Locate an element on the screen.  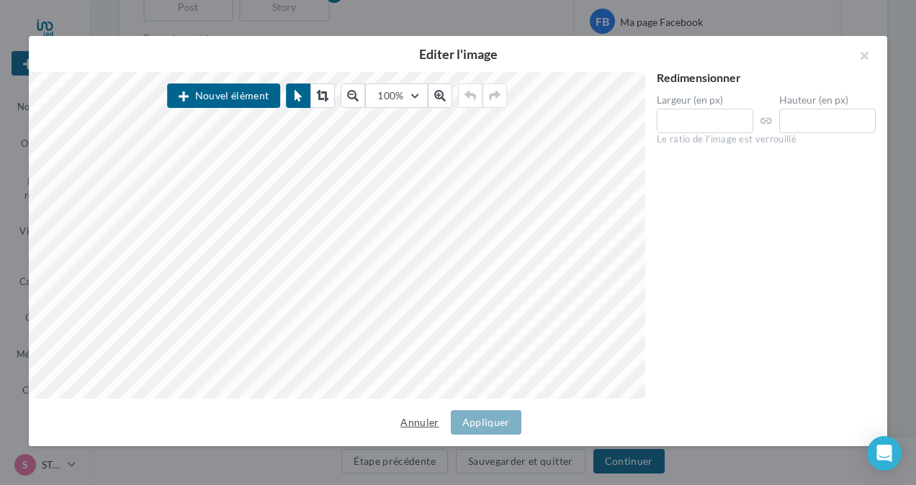
div: Le ratio de l'image est verrouillé is located at coordinates (766, 140).